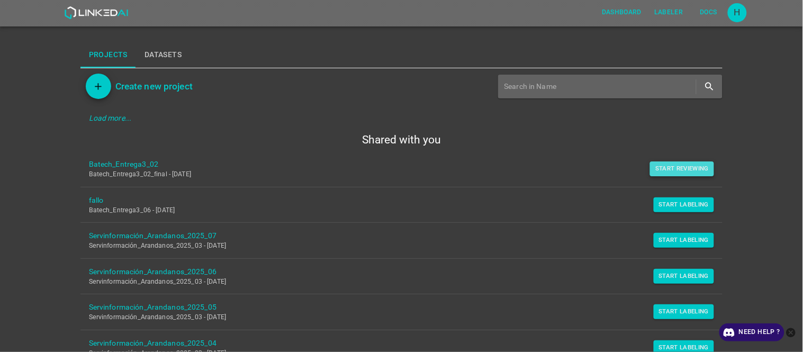 Image resolution: width=803 pixels, height=352 pixels. Describe the element at coordinates (621, 12) in the screenshot. I see `button: Dashboard` at that location.